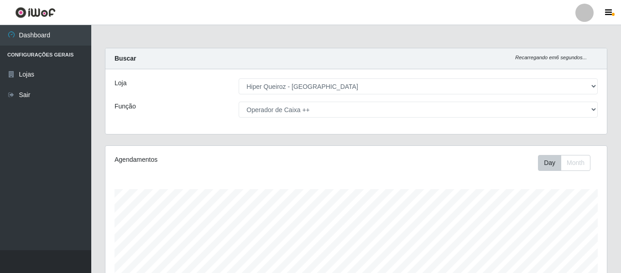 The height and width of the screenshot is (273, 621). I want to click on label: Função, so click(125, 106).